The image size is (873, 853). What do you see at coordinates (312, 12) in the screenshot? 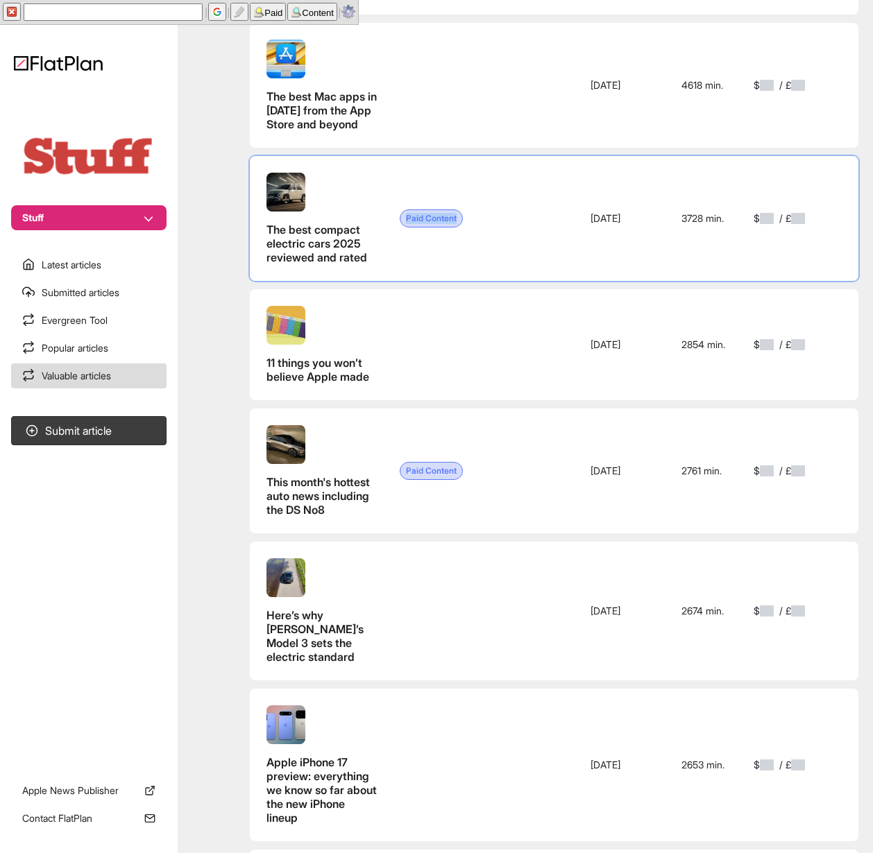
I see `button: Content` at bounding box center [312, 12].